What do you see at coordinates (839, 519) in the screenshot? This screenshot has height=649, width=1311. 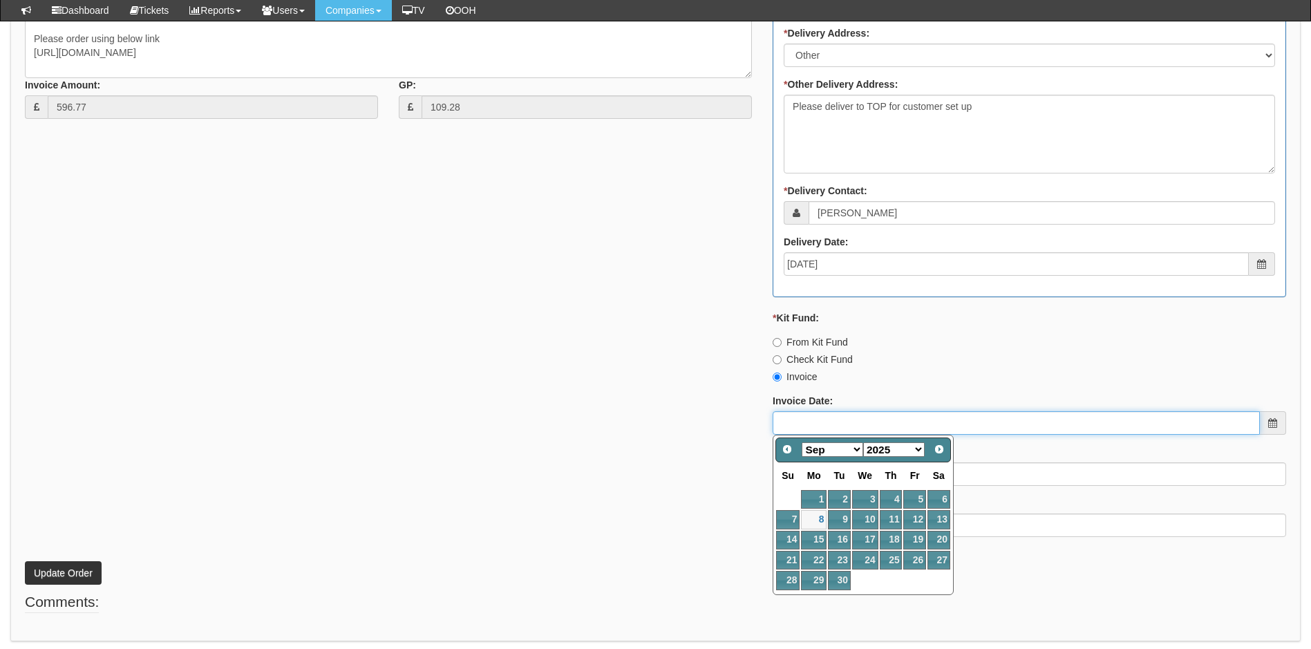 I see `a: 9` at bounding box center [839, 519].